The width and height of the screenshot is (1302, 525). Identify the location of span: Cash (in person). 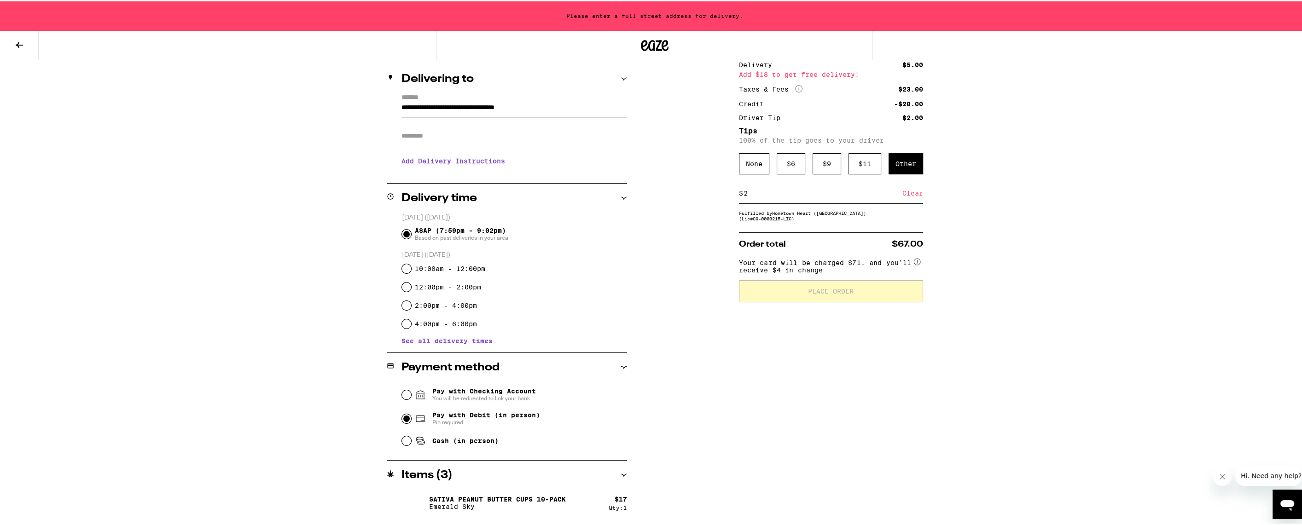
(465, 440).